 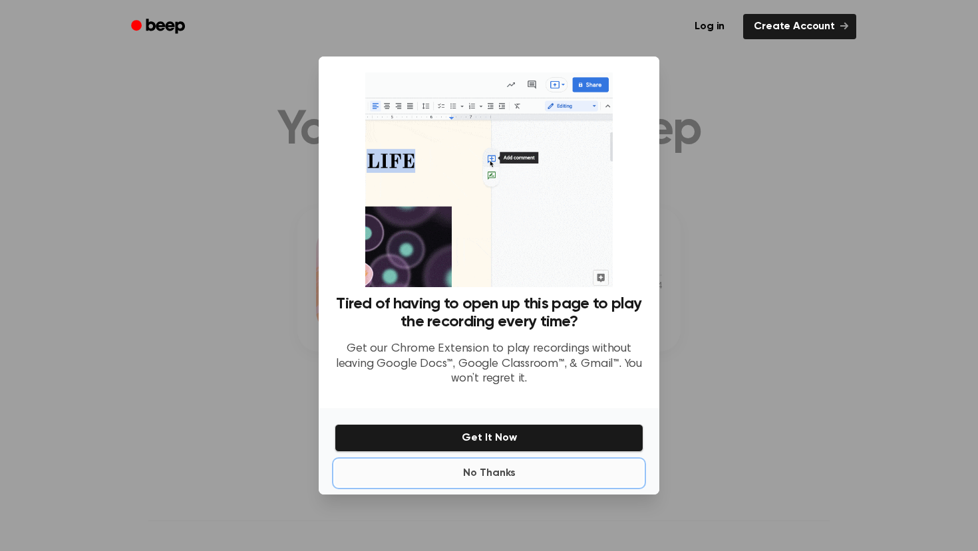 What do you see at coordinates (489, 313) in the screenshot?
I see `h3: Tired of having to open up this page to play the recording every time?` at bounding box center [489, 313].